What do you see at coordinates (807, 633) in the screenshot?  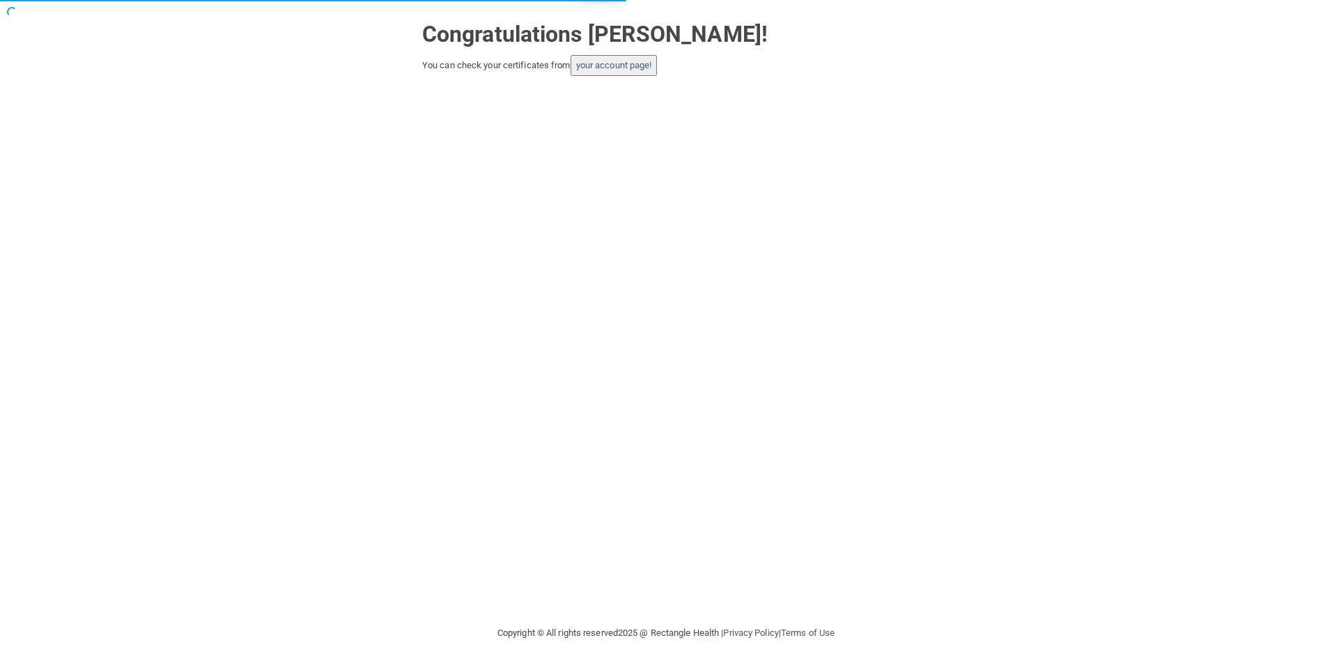 I see `a: Terms of Use` at bounding box center [807, 633].